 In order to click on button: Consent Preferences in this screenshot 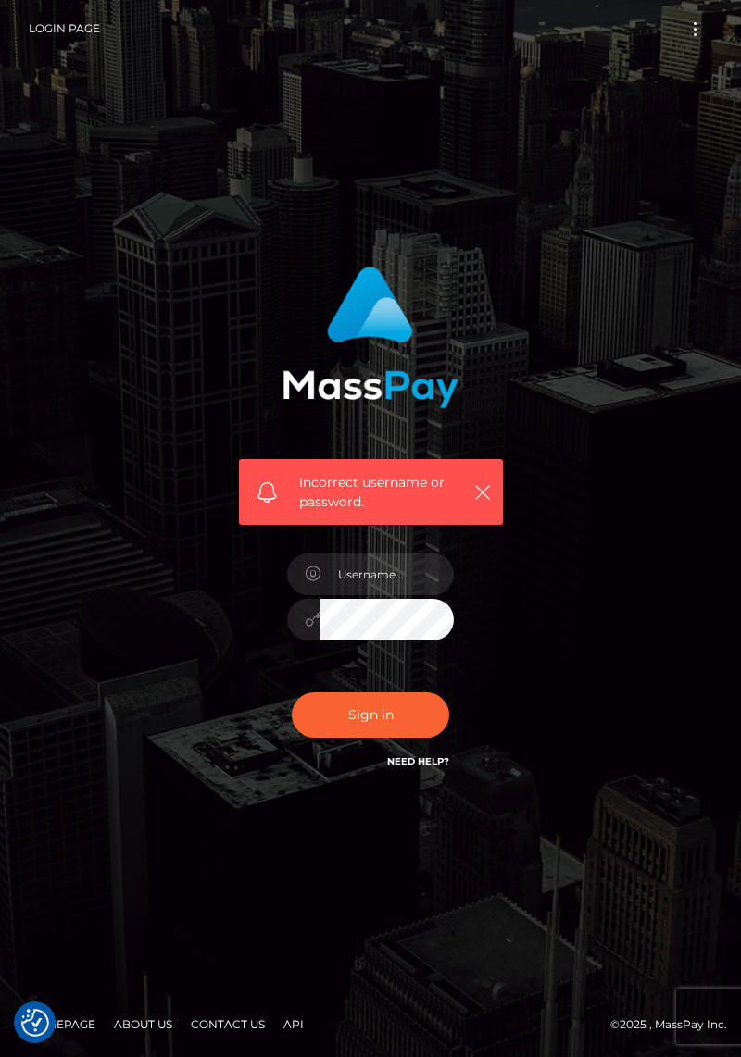, I will do `click(35, 1023)`.